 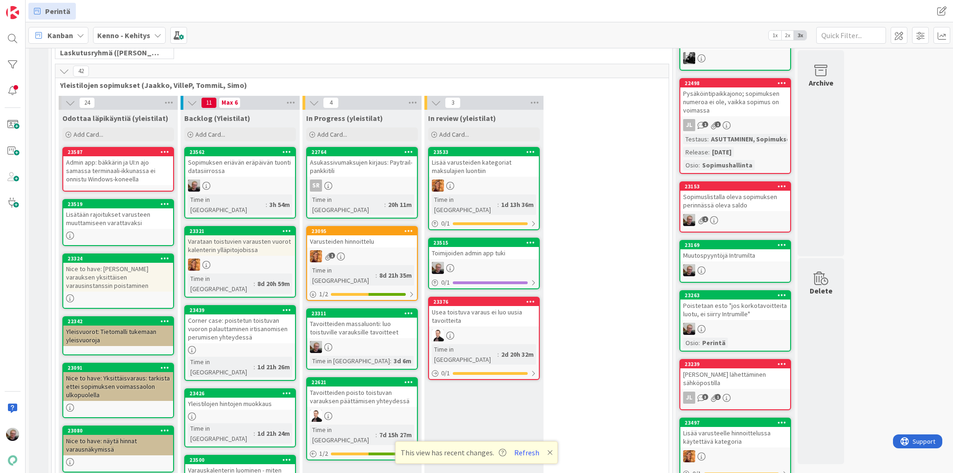 What do you see at coordinates (735, 58) in the screenshot?
I see `div: KM` at bounding box center [735, 58].